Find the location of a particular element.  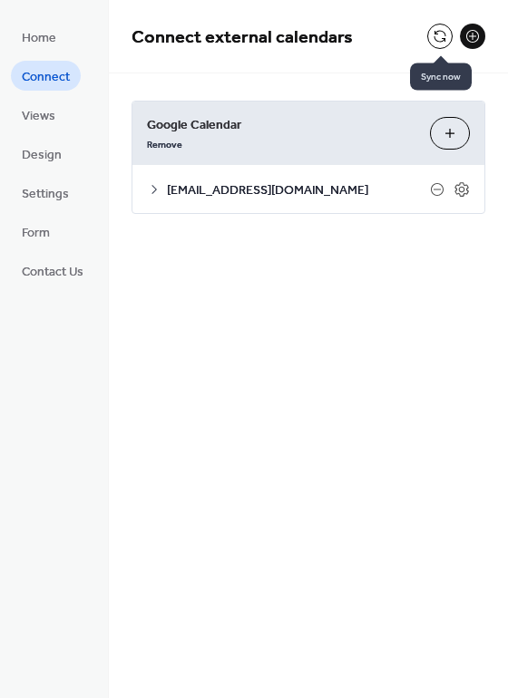

a: Settings is located at coordinates (45, 192).